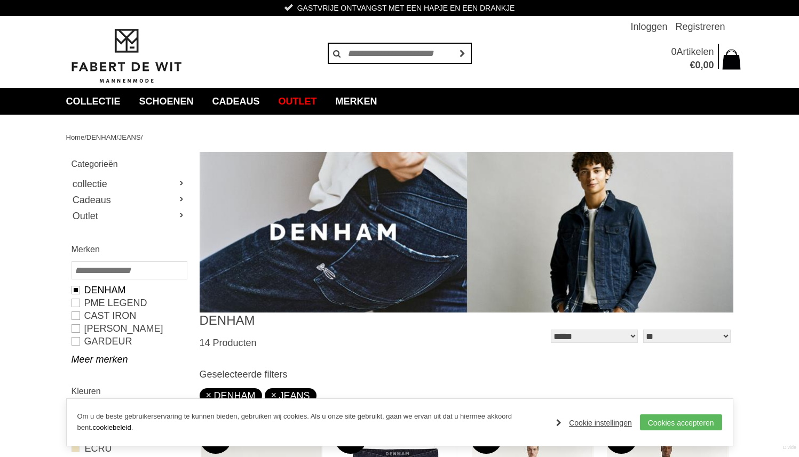 The image size is (799, 457). What do you see at coordinates (356, 101) in the screenshot?
I see `a: Merken` at bounding box center [356, 101].